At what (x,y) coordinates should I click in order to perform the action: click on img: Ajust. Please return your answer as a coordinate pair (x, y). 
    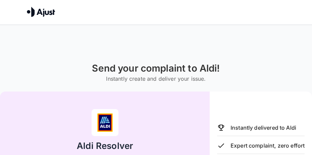
    Looking at the image, I should click on (41, 12).